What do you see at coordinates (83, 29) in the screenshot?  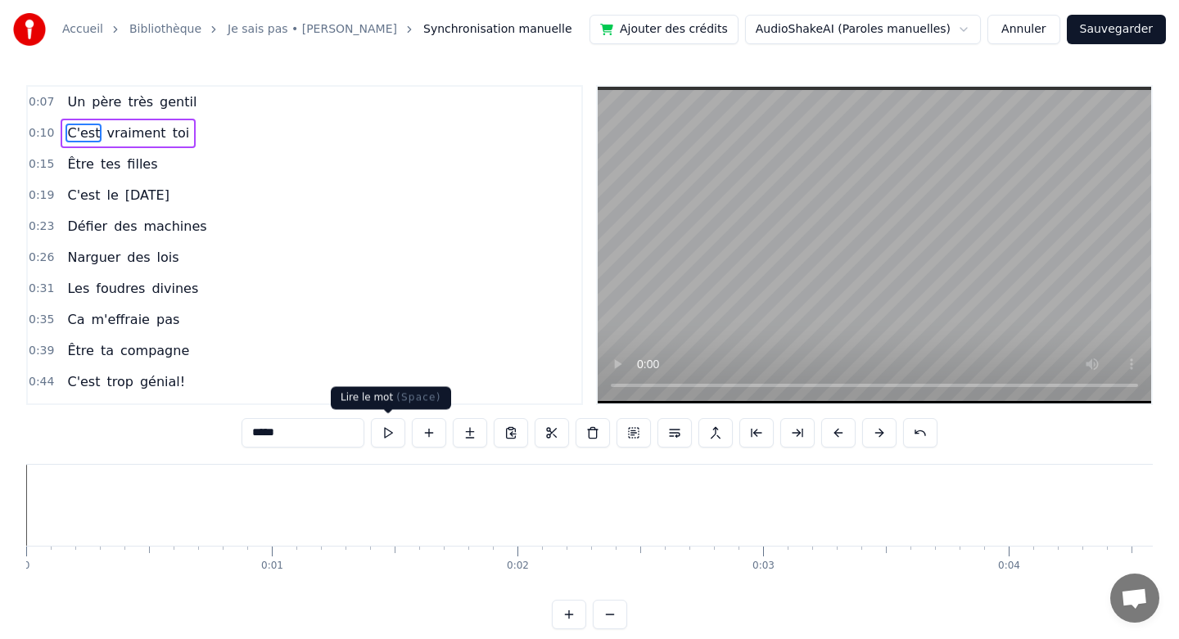 I see `a: Accueil` at bounding box center [83, 29].